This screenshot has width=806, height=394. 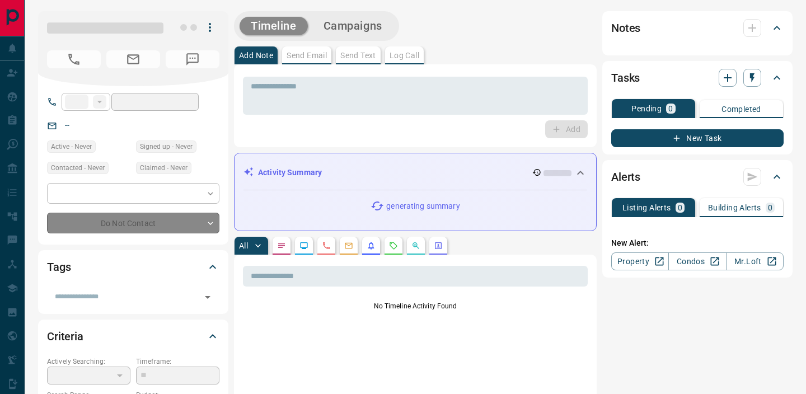 What do you see at coordinates (178, 362) in the screenshot?
I see `p: Timeframe:` at bounding box center [178, 362].